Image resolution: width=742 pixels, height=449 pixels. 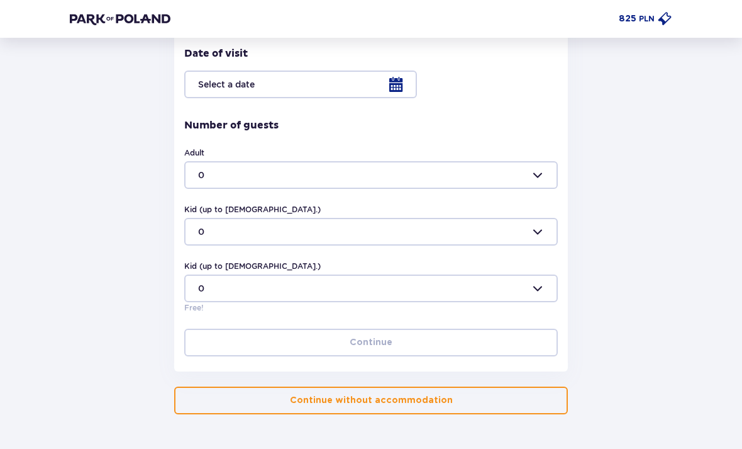 What do you see at coordinates (647, 19) in the screenshot?
I see `p: PLN` at bounding box center [647, 19].